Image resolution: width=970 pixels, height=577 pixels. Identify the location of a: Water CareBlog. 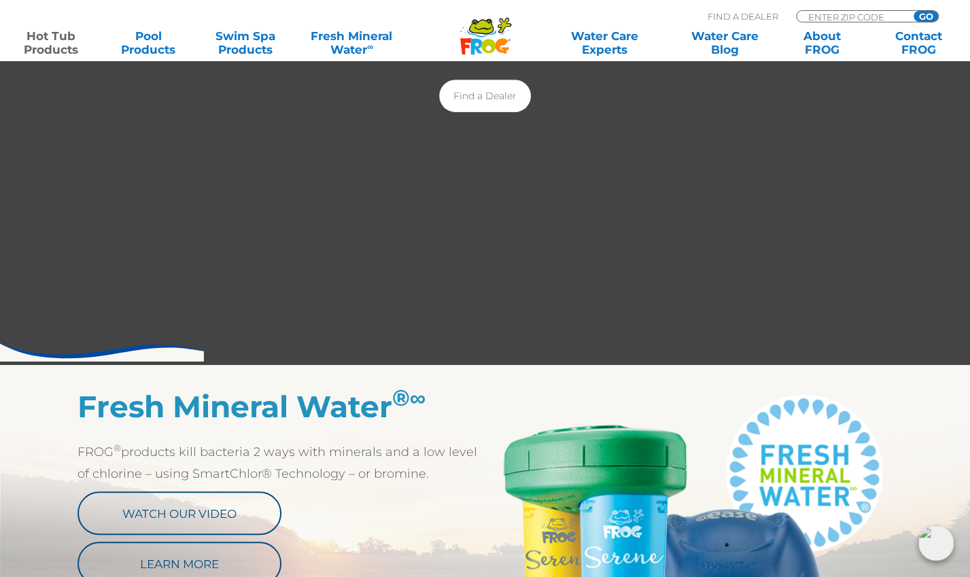
(724, 43).